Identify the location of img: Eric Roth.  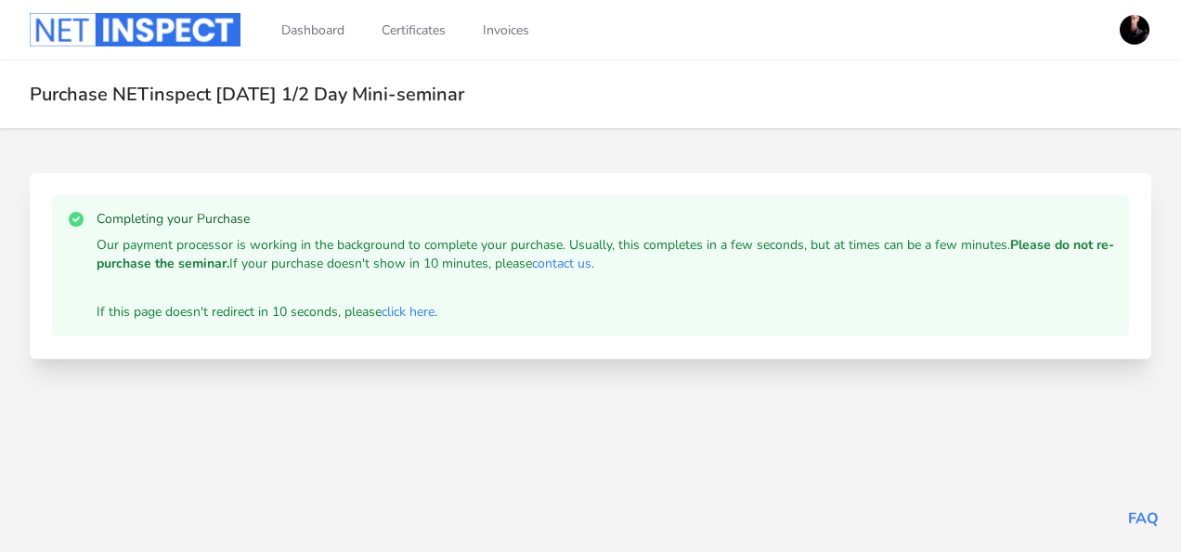
(1135, 30).